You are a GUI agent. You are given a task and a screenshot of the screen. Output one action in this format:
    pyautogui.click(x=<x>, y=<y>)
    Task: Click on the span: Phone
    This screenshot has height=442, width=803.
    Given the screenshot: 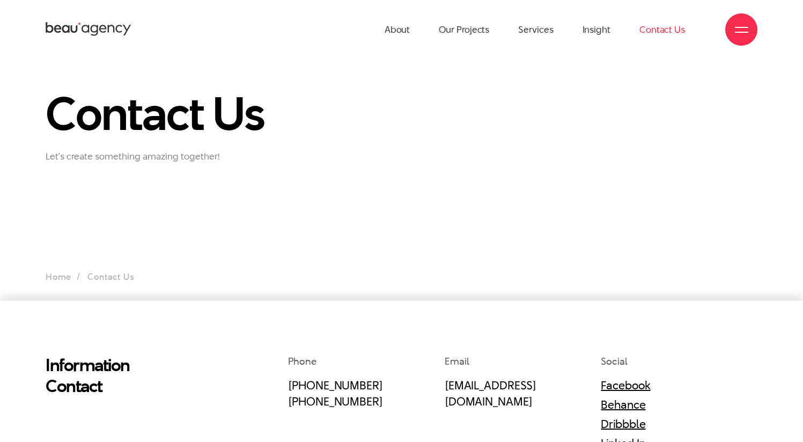 What is the action you would take?
    pyautogui.click(x=302, y=361)
    